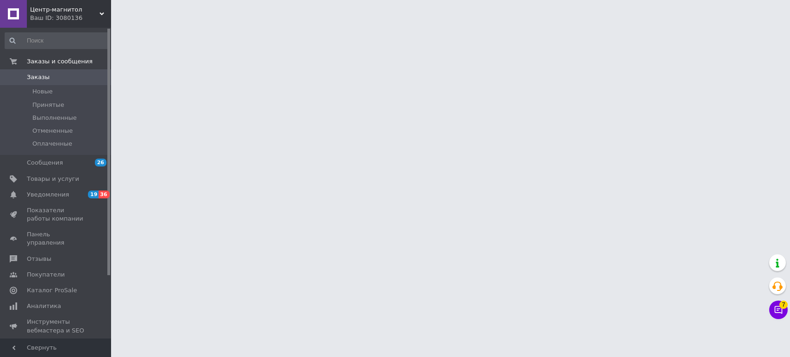  Describe the element at coordinates (70, 18) in the screenshot. I see `div: Ваш ID: 3080136` at that location.